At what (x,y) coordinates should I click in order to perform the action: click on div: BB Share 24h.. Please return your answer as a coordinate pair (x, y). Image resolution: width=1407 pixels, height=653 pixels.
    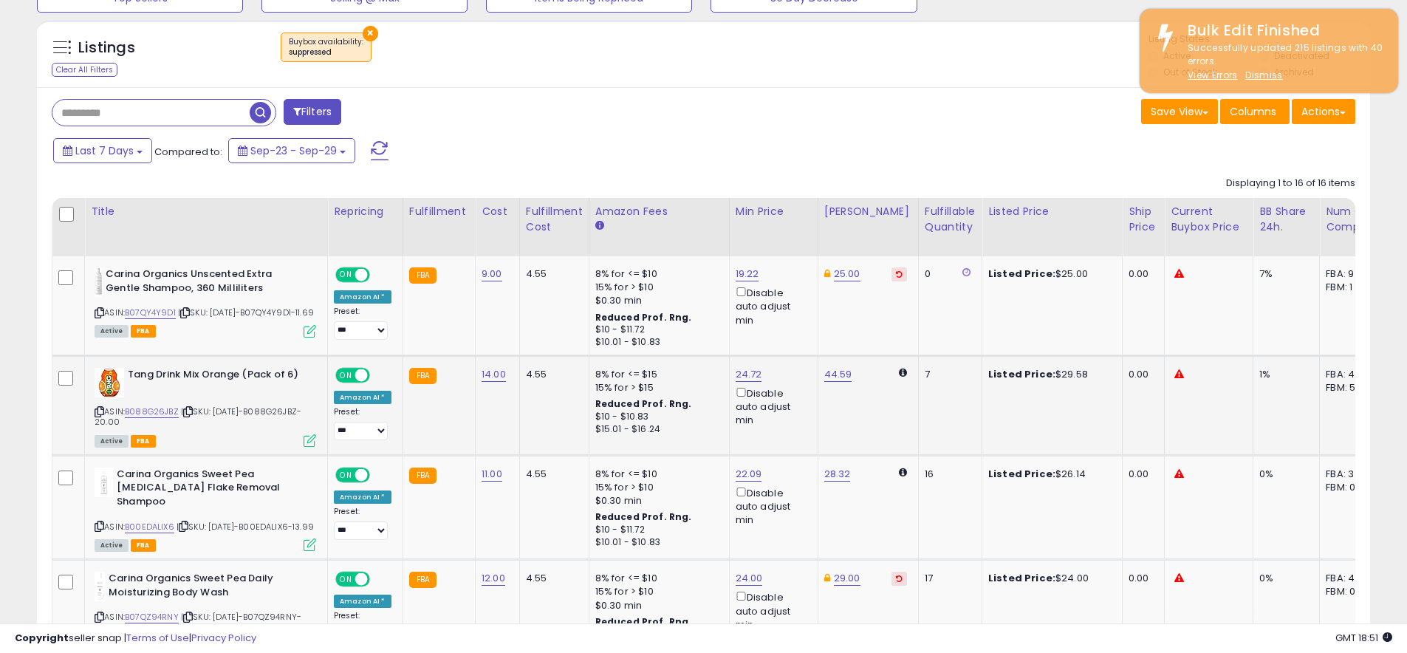
    Looking at the image, I should click on (1286, 219).